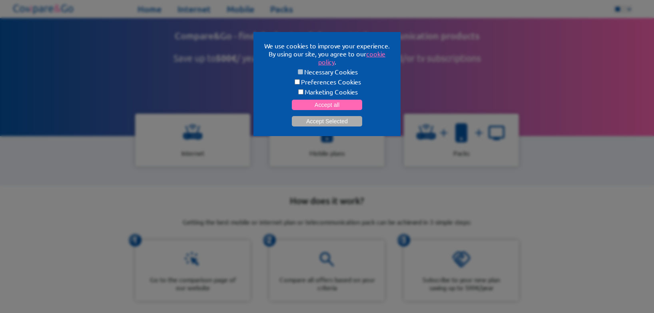 The image size is (654, 313). I want to click on input: Necessary Cookies, so click(300, 72).